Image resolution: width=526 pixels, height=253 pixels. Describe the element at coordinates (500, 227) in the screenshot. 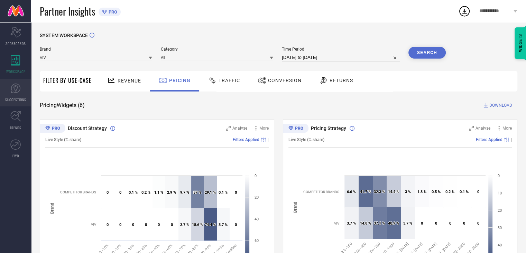

I see `text: 30` at that location.